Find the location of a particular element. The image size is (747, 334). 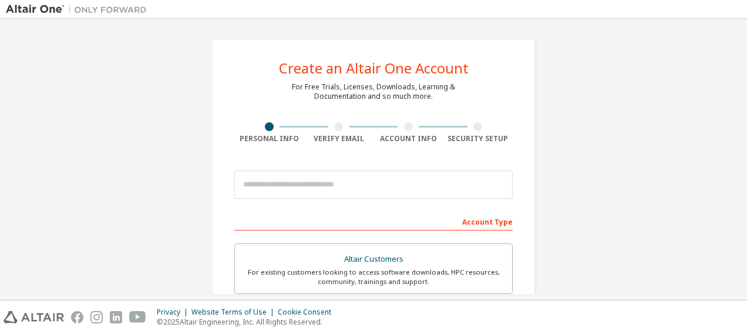

img: linkedin.svg is located at coordinates (116, 317).